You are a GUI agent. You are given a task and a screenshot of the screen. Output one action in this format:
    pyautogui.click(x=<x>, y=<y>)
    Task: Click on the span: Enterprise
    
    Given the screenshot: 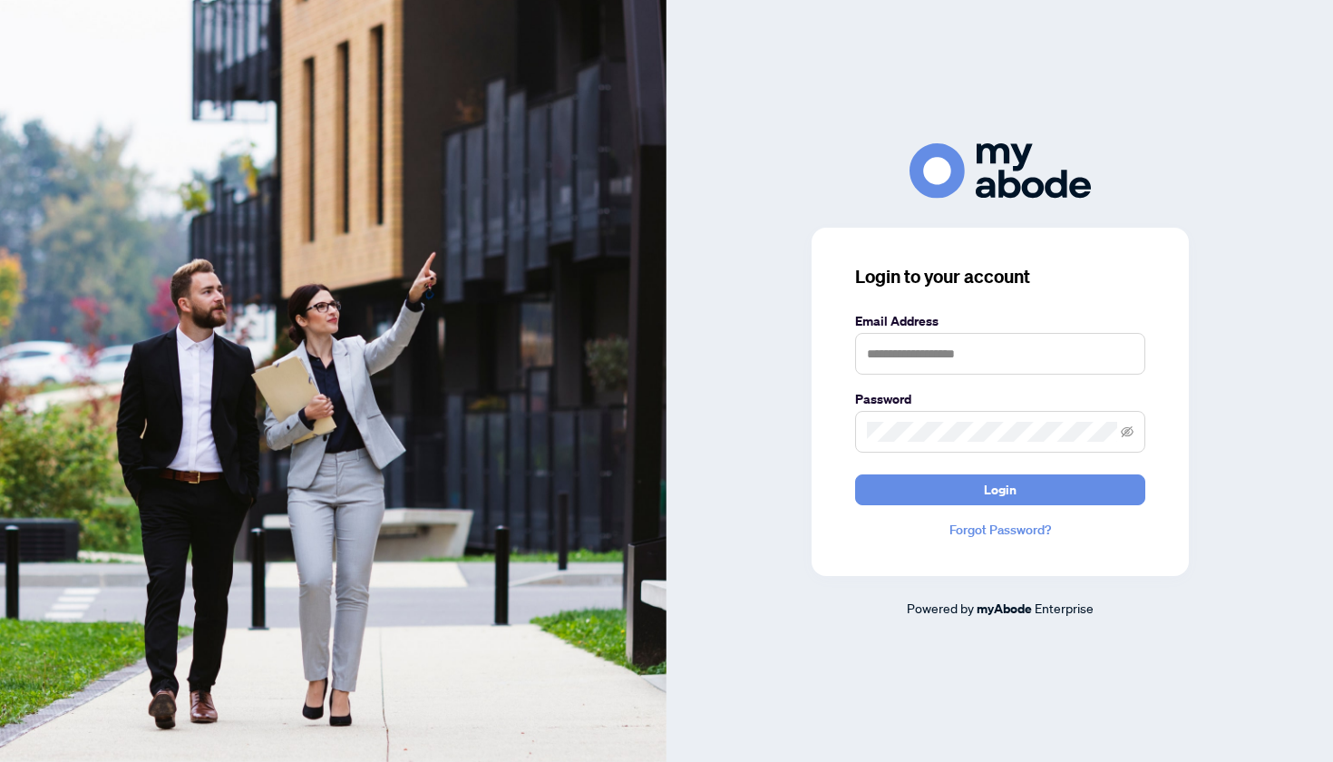 What is the action you would take?
    pyautogui.click(x=1064, y=608)
    